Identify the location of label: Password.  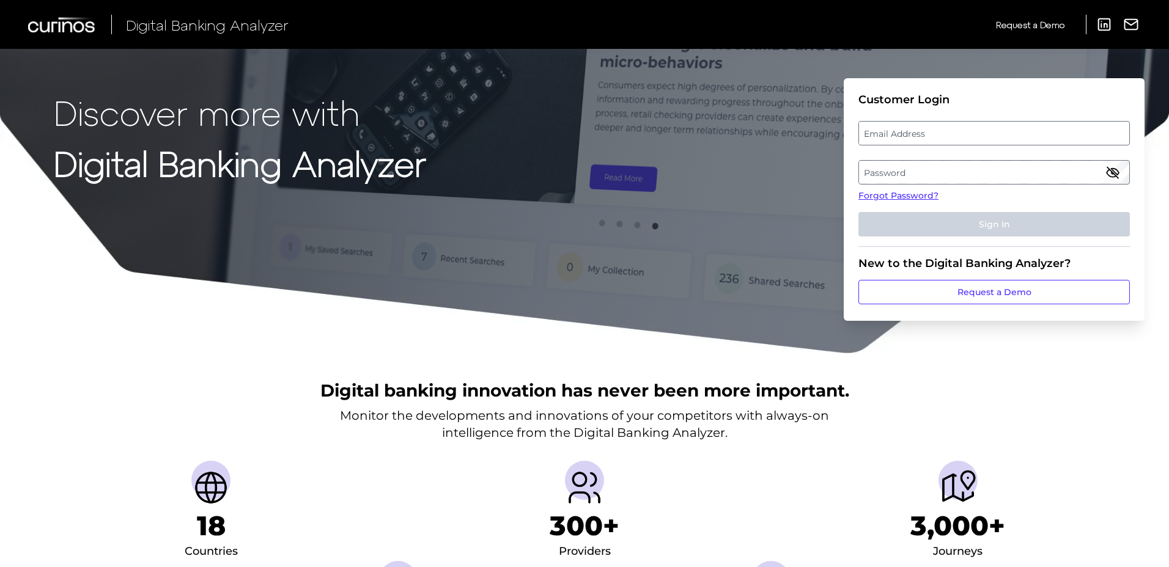
(994, 172).